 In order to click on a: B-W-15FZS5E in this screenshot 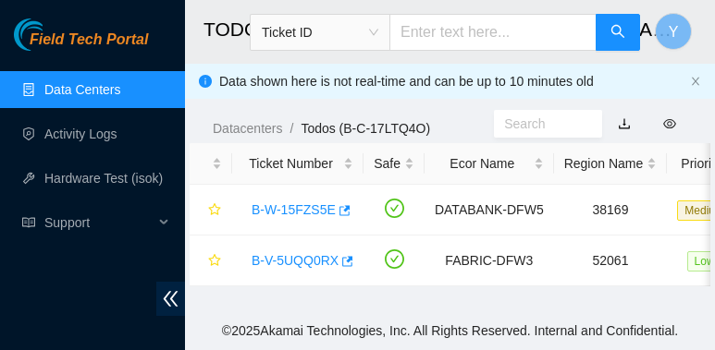, I will do `click(293, 210)`.